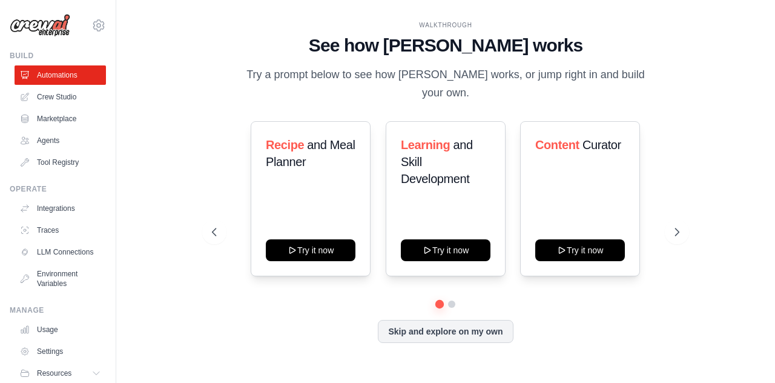  I want to click on a: Integrations, so click(60, 208).